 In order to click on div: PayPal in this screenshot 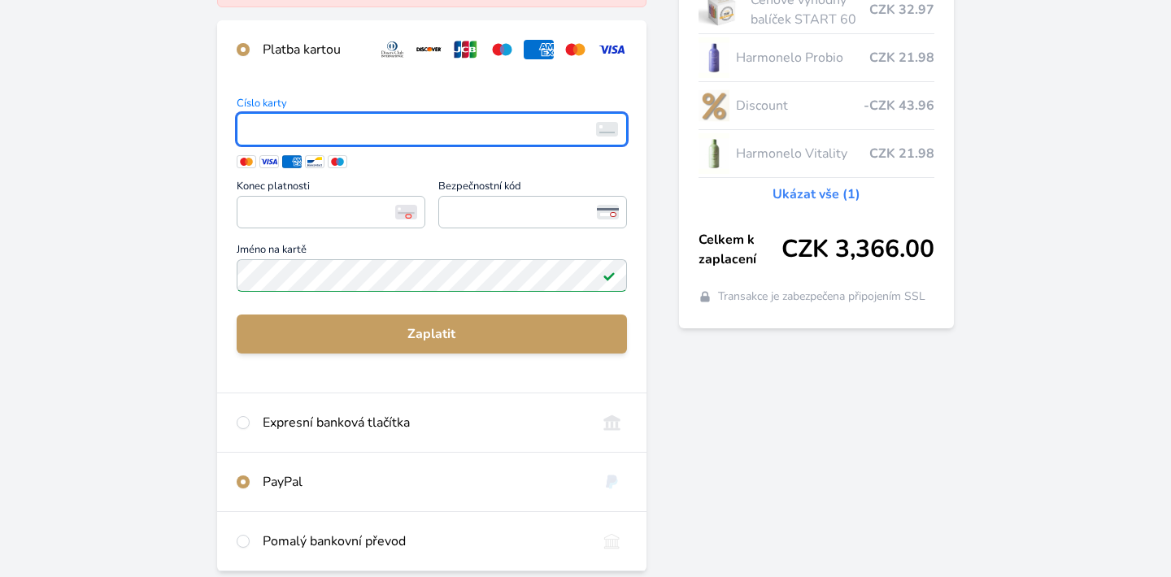, I will do `click(423, 482)`.